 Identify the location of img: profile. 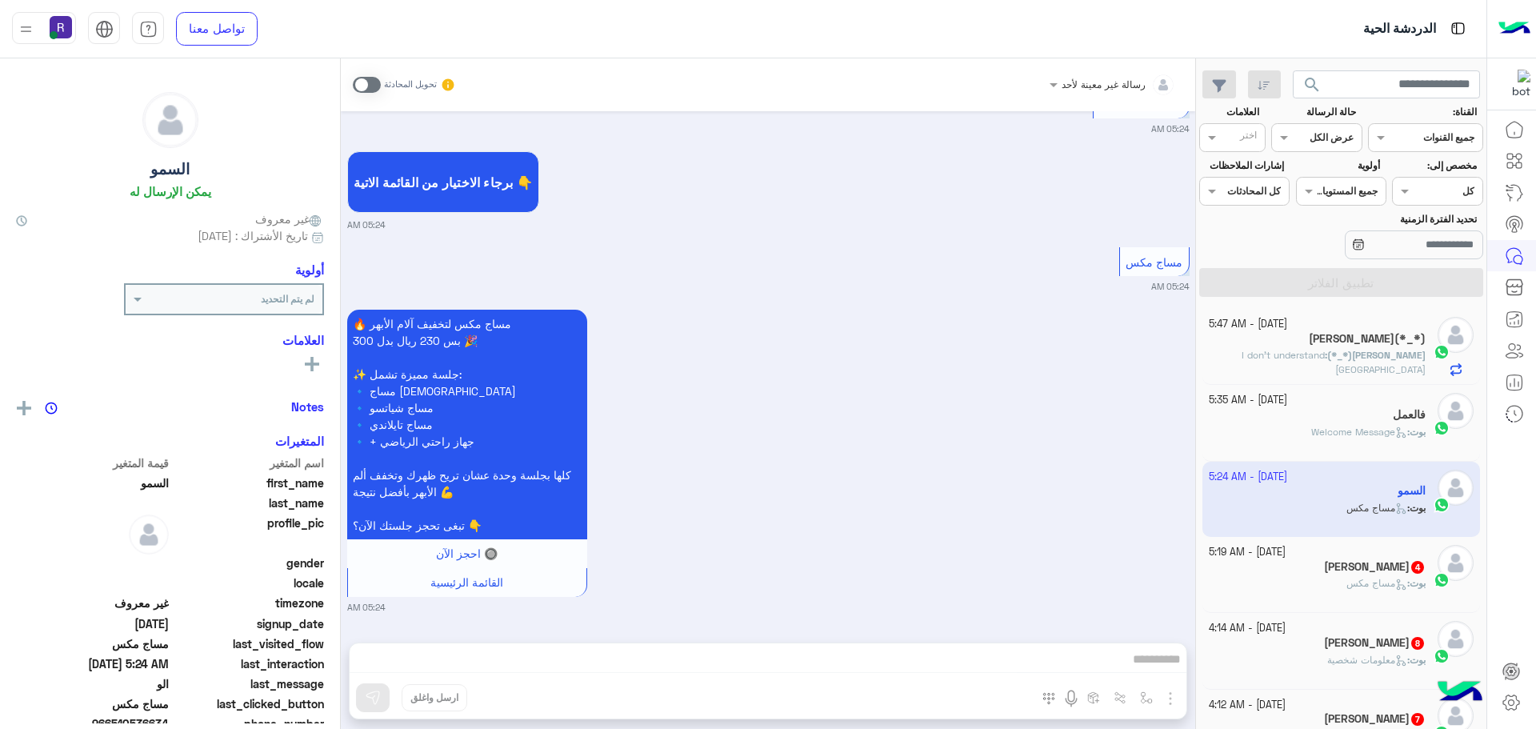
(26, 29).